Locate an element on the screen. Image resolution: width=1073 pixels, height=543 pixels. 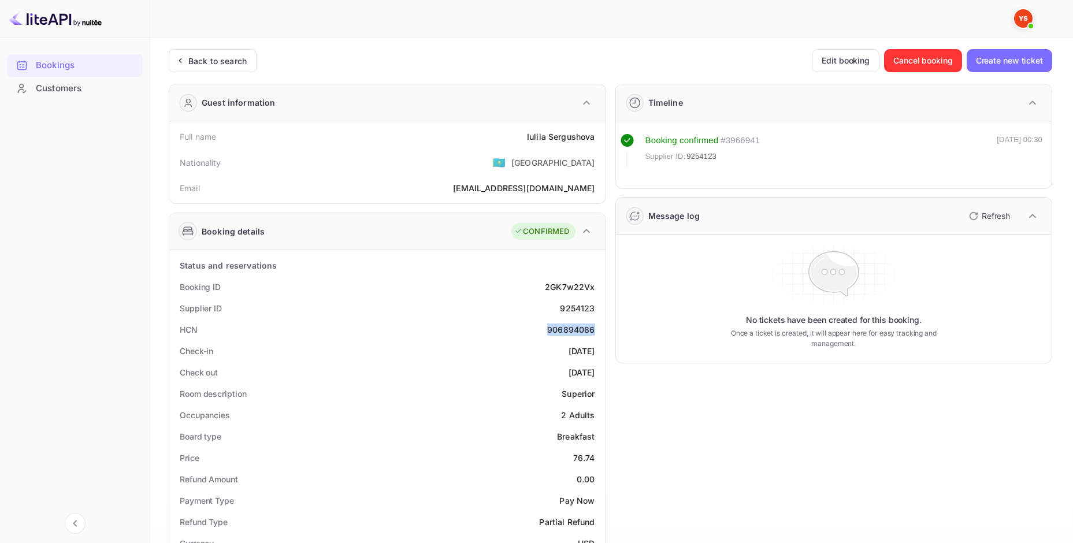
div: CONFIRMED is located at coordinates (542, 232).